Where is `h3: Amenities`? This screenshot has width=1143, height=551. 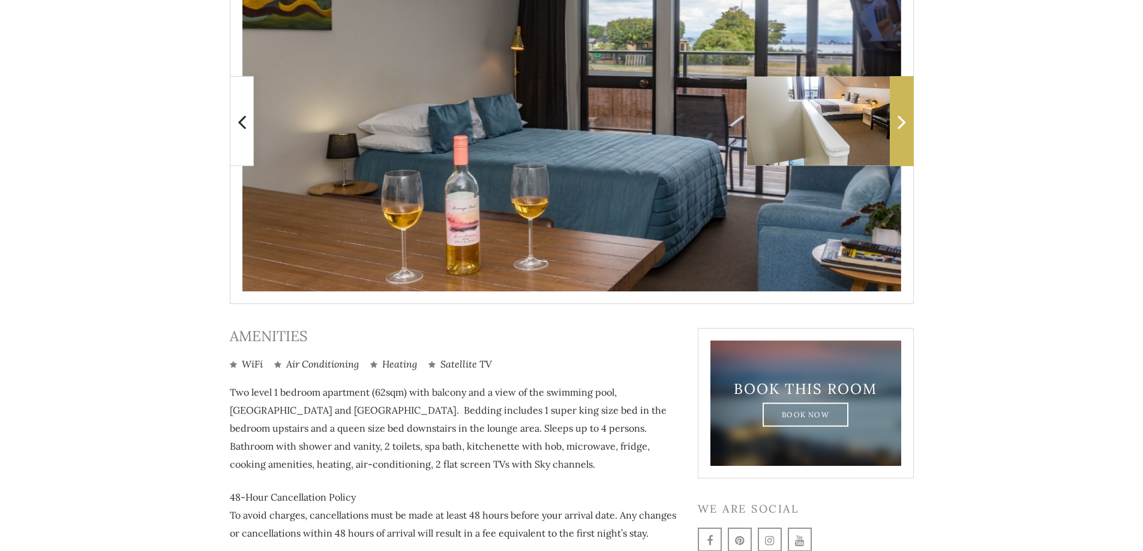
h3: Amenities is located at coordinates (455, 337).